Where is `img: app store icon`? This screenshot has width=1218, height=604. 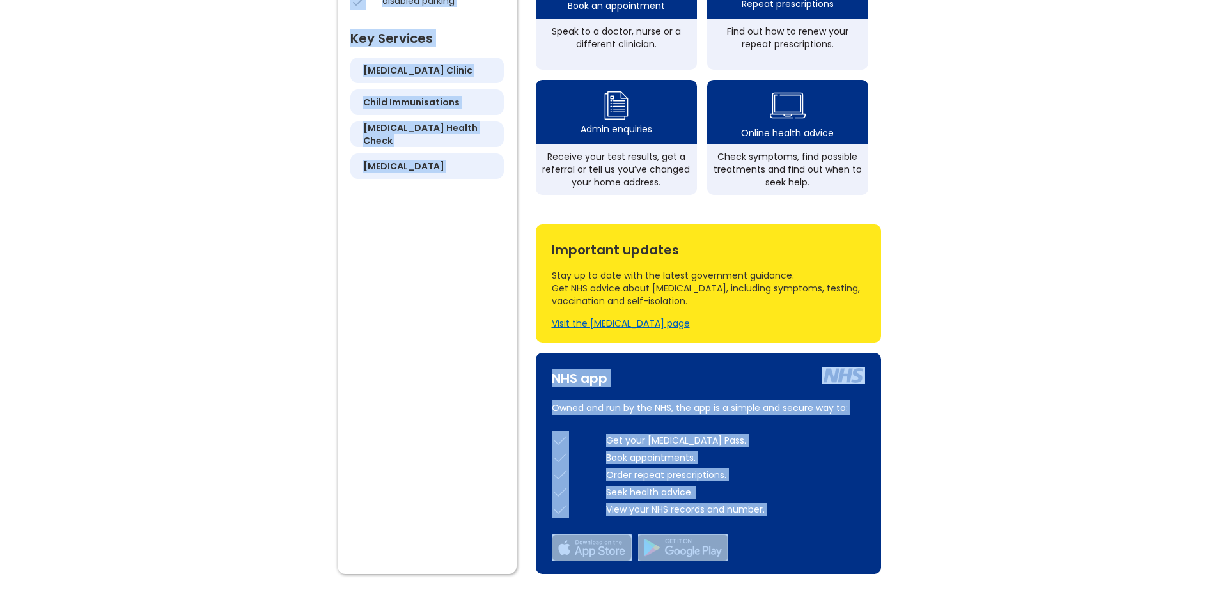 img: app store icon is located at coordinates (591, 548).